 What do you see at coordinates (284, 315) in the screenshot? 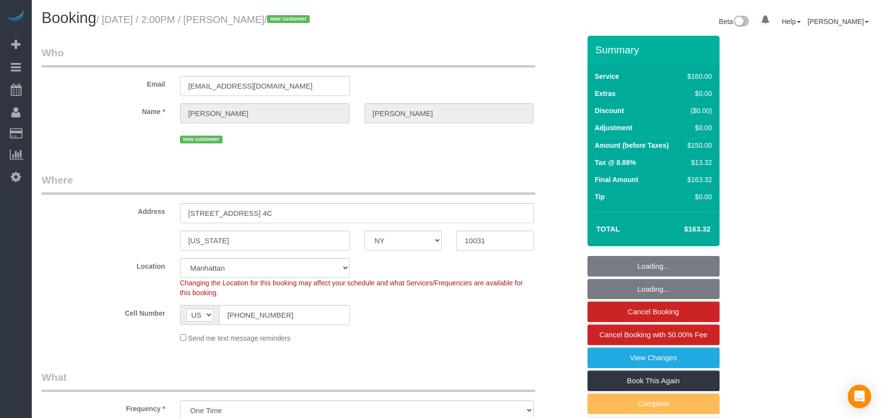
I see `input: Cell Number` at bounding box center [284, 315].